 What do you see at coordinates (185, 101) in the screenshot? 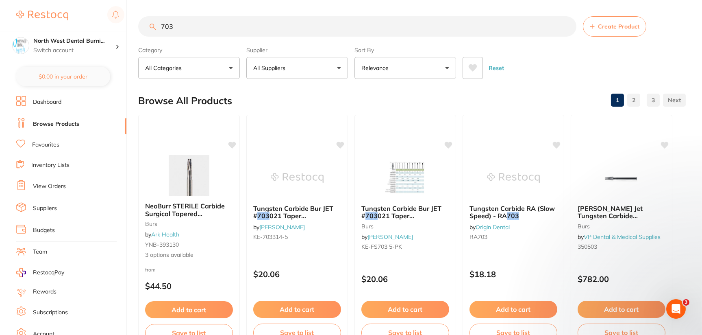
I see `h2: Browse All Products` at bounding box center [185, 101].